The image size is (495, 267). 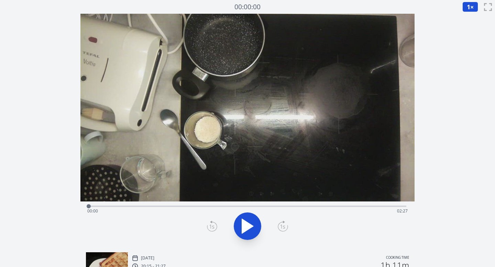 What do you see at coordinates (468, 7) in the screenshot?
I see `span: 1` at bounding box center [468, 7].